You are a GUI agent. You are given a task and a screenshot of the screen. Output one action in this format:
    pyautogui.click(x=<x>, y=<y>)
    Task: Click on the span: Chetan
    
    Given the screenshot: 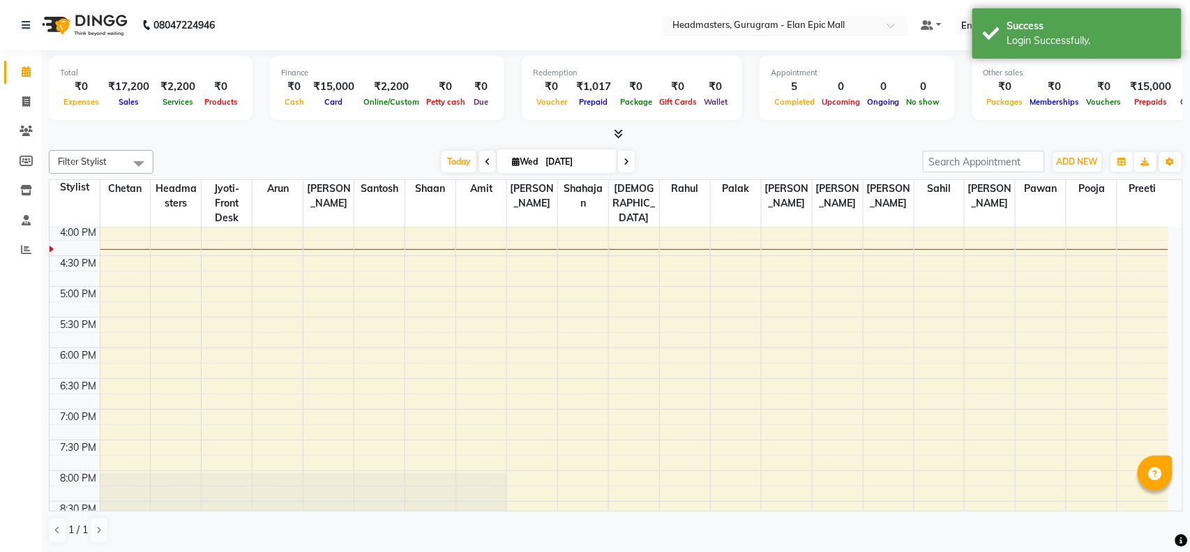 What is the action you would take?
    pyautogui.click(x=126, y=188)
    